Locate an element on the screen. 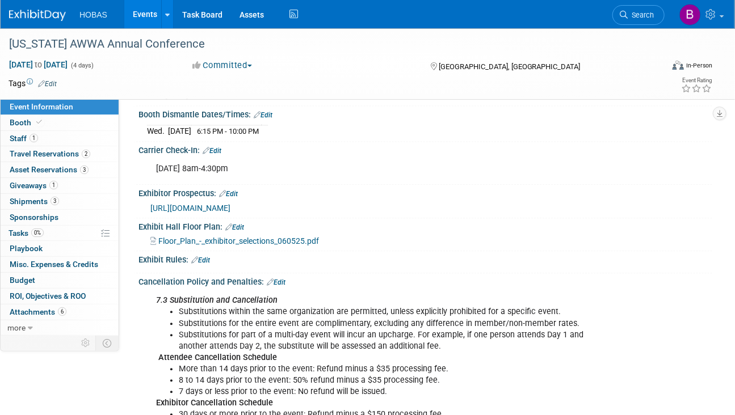 This screenshot has height=415, width=735. b: Attendee Cancellation Schedule is located at coordinates (217, 357).